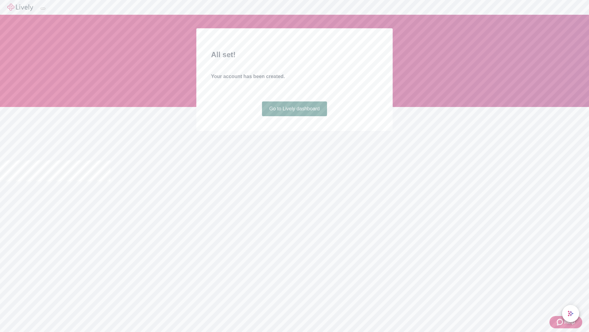 The height and width of the screenshot is (332, 589). What do you see at coordinates (295, 76) in the screenshot?
I see `h4: Your account has been created.` at bounding box center [295, 76].